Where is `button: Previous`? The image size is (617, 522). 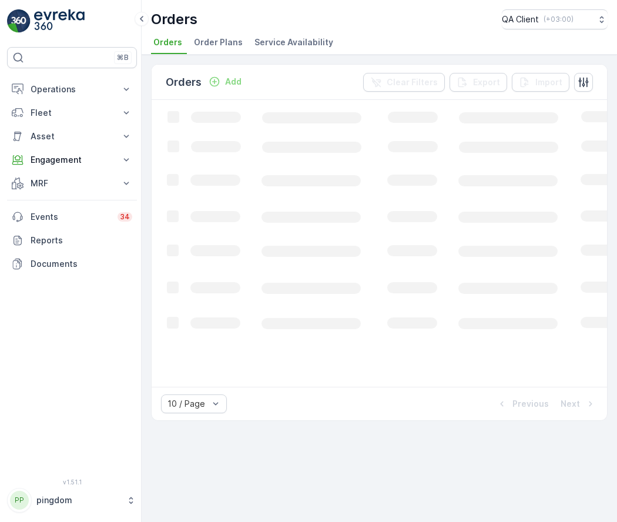 button: Previous is located at coordinates (523, 404).